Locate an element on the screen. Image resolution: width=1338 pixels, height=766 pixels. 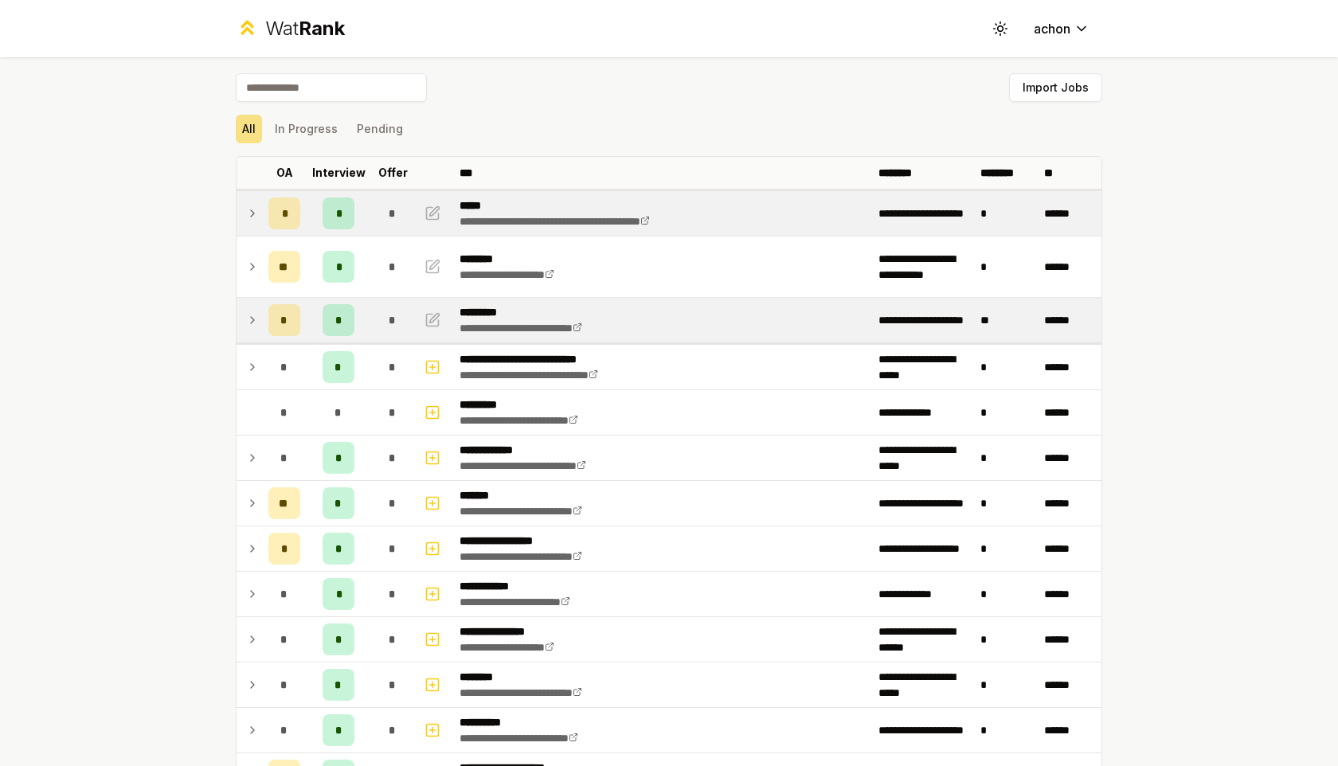
span: achon is located at coordinates (1052, 29).